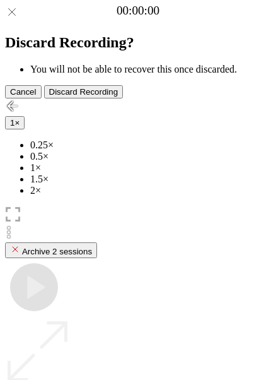 Image resolution: width=276 pixels, height=380 pixels. Describe the element at coordinates (151, 145) in the screenshot. I see `li: 0.25×` at that location.